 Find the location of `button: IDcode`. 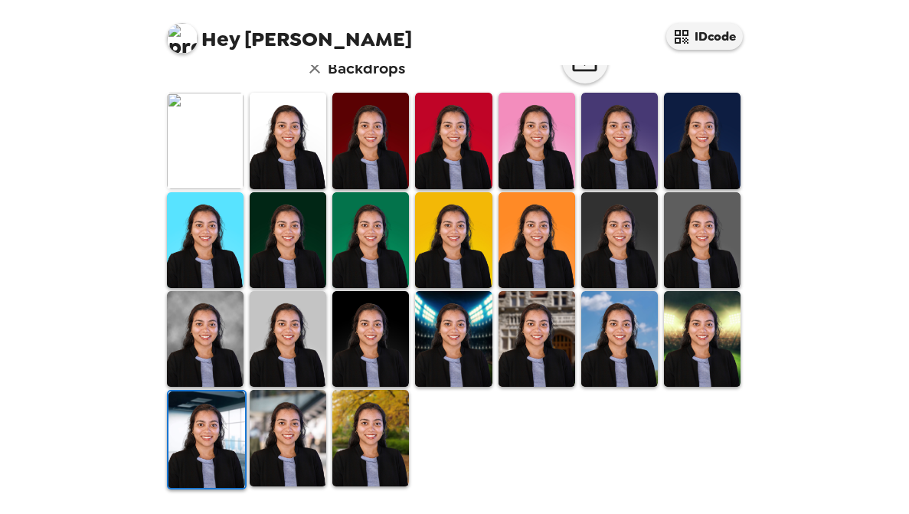

button: IDcode is located at coordinates (704, 36).